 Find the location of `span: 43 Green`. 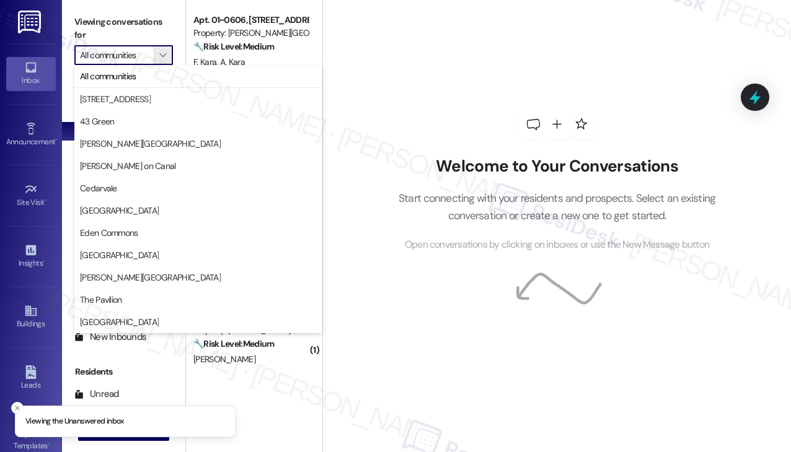

span: 43 Green is located at coordinates (97, 121).